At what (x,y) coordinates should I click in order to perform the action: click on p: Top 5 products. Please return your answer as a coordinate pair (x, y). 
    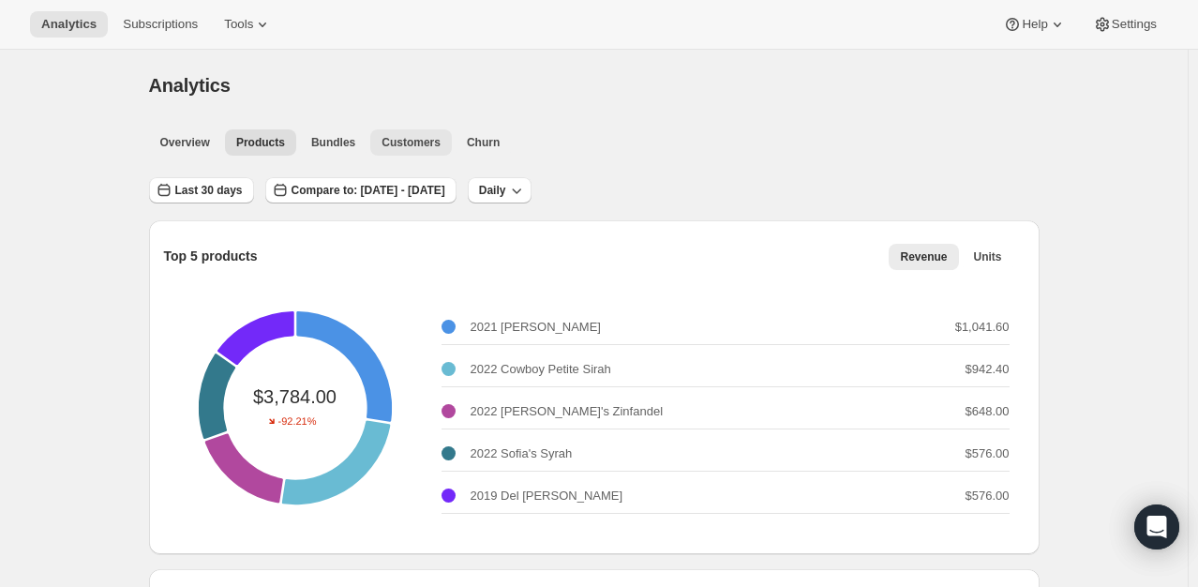
    Looking at the image, I should click on (211, 256).